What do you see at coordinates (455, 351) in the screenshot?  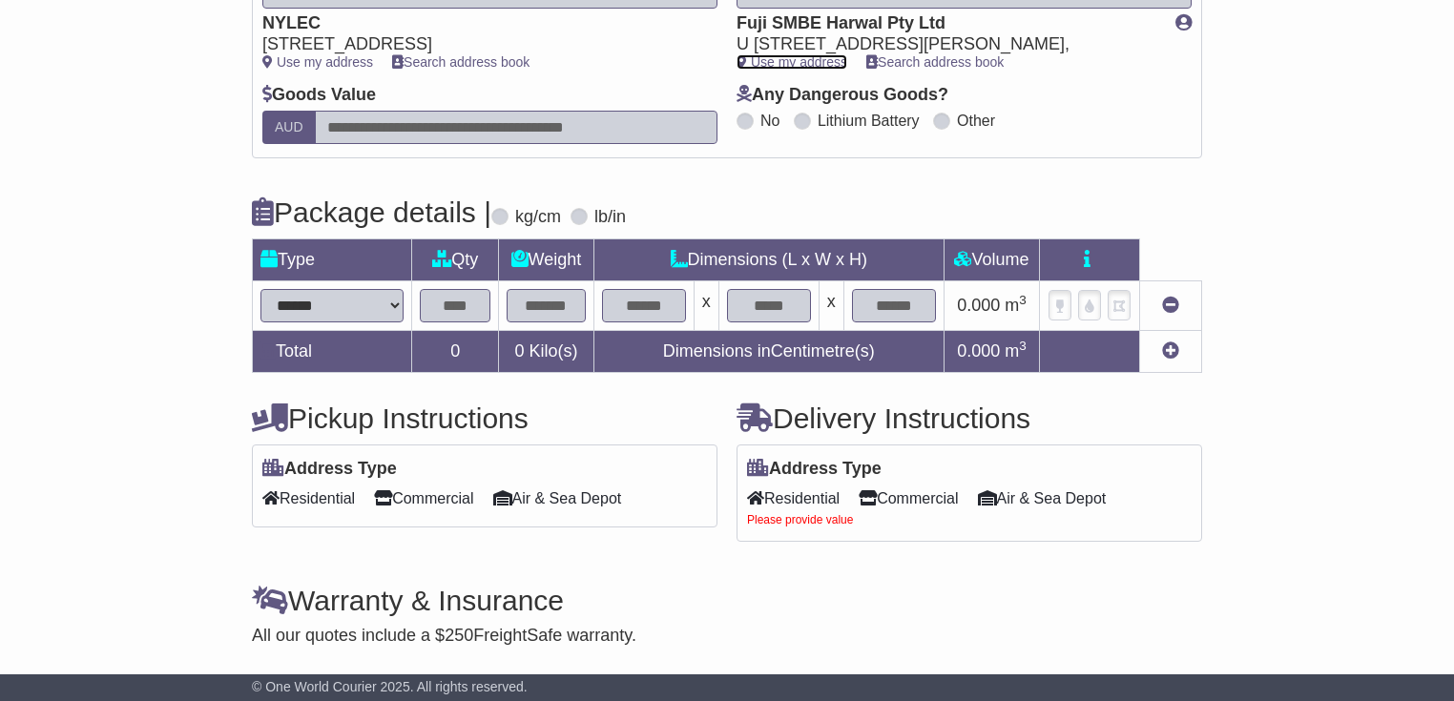 I see `td: 0` at bounding box center [455, 351].